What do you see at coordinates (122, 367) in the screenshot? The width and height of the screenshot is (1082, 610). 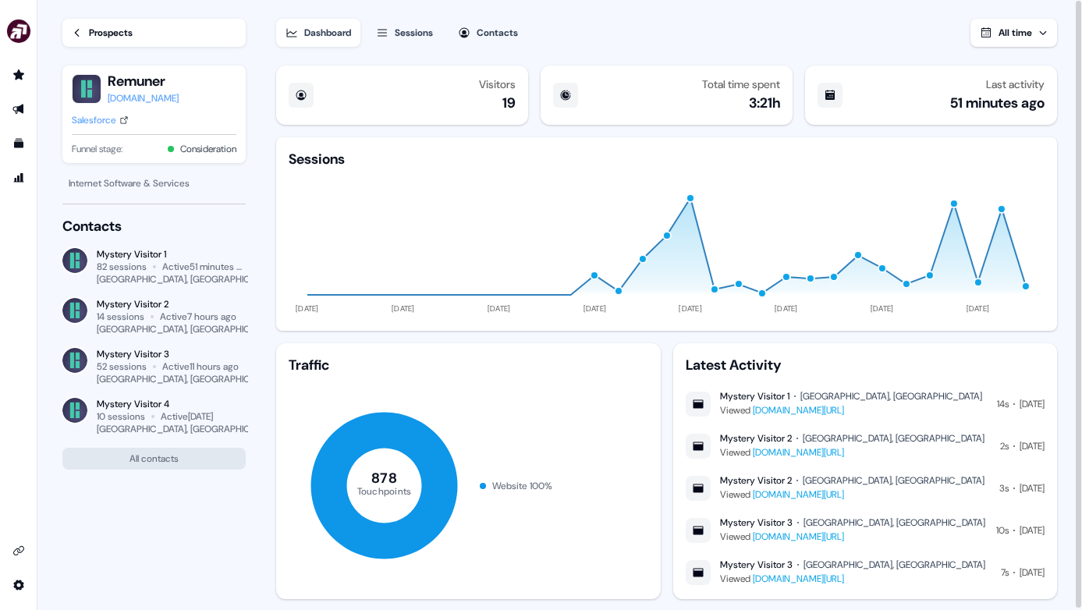 I see `div: 52 sessions` at bounding box center [122, 367].